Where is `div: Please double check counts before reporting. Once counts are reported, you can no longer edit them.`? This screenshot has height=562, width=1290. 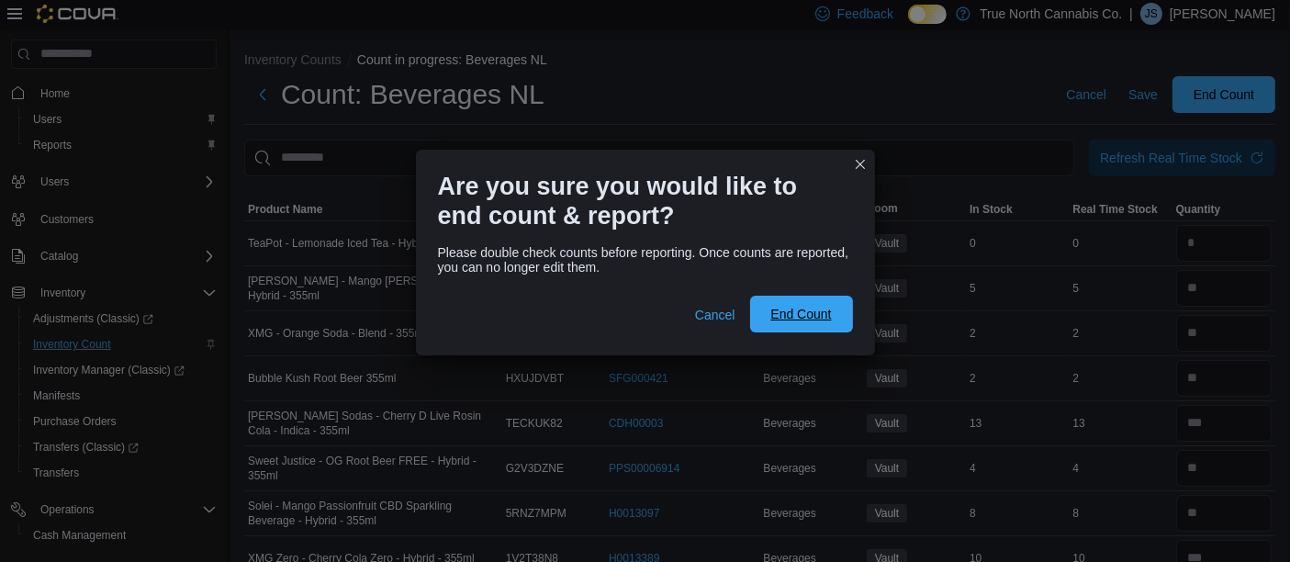 div: Please double check counts before reporting. Once counts are reported, you can no longer edit them. is located at coordinates (646, 260).